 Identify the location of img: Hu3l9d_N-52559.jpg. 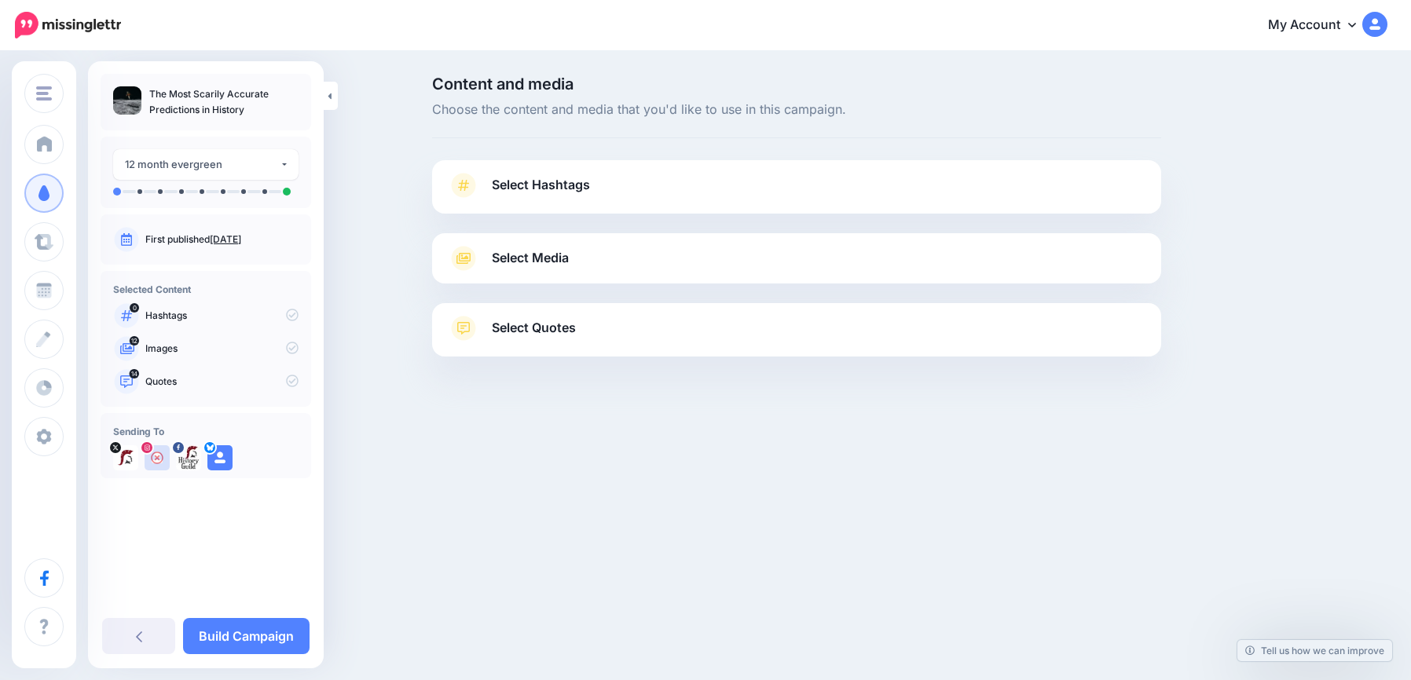
(126, 458).